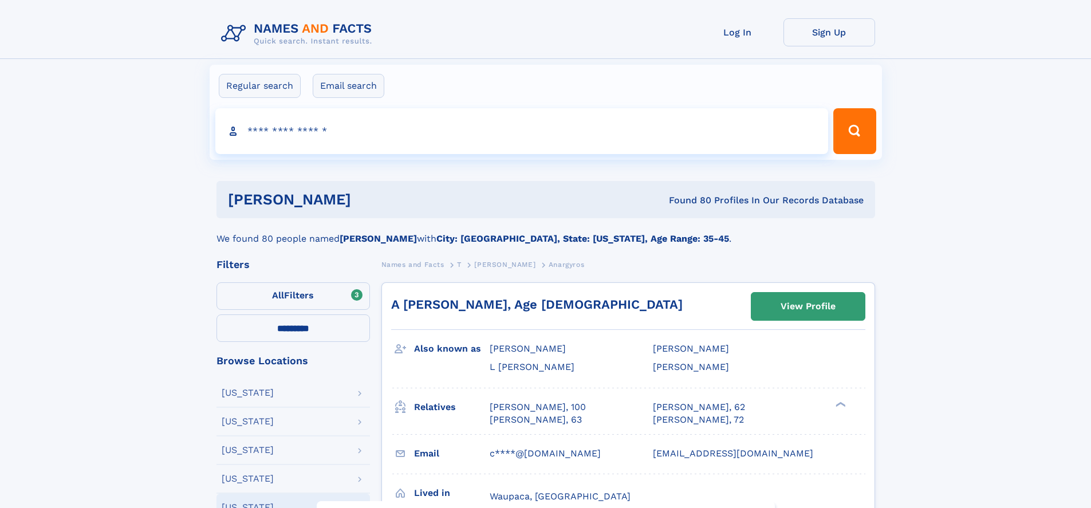  Describe the element at coordinates (293, 296) in the screenshot. I see `label: Filters` at that location.